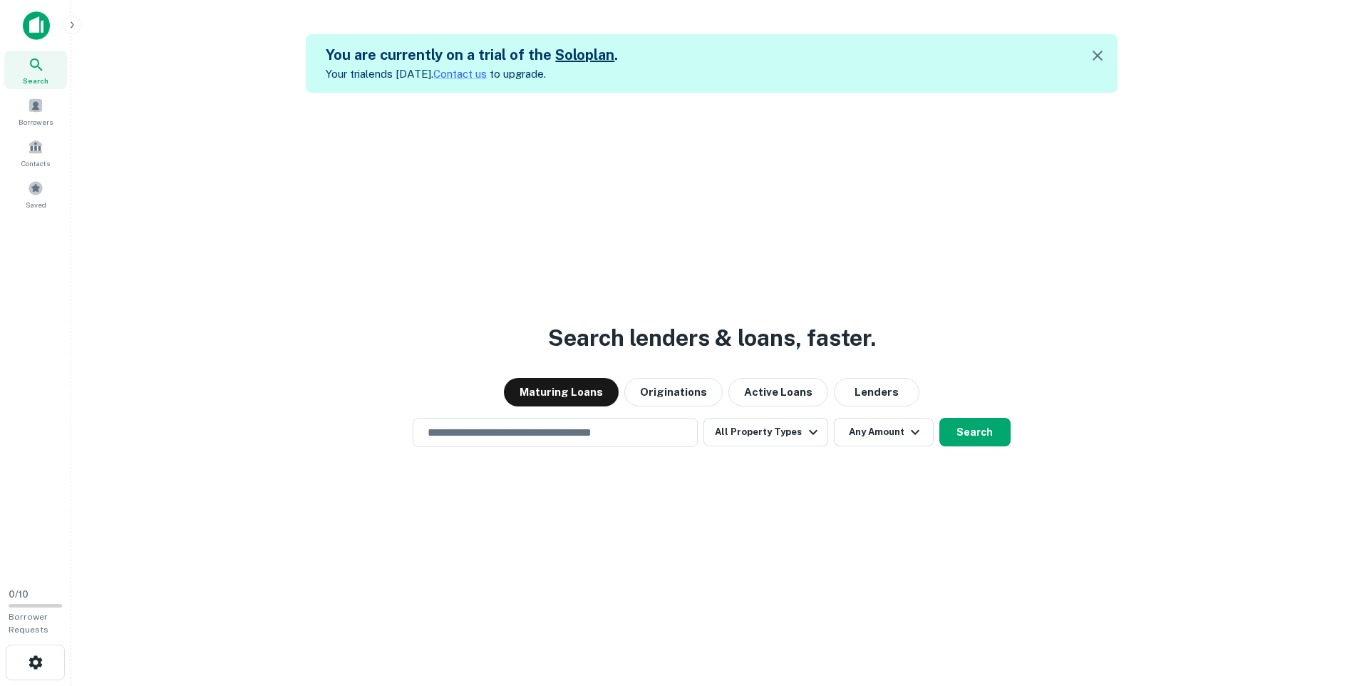 The height and width of the screenshot is (686, 1352). I want to click on button: Lenders, so click(877, 392).